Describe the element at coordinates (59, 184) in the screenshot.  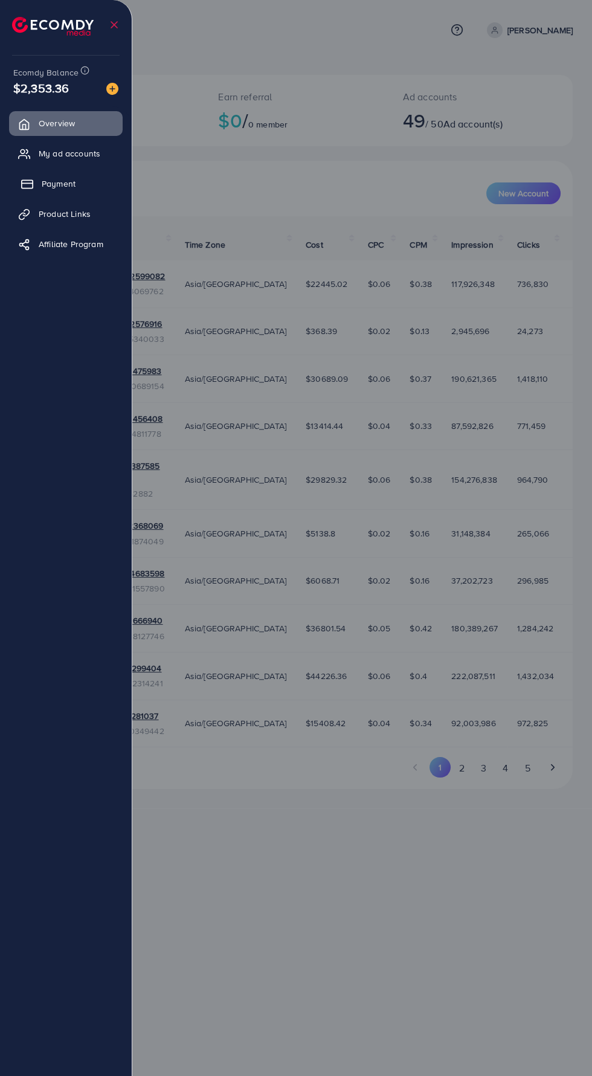
I see `span: Payment` at that location.